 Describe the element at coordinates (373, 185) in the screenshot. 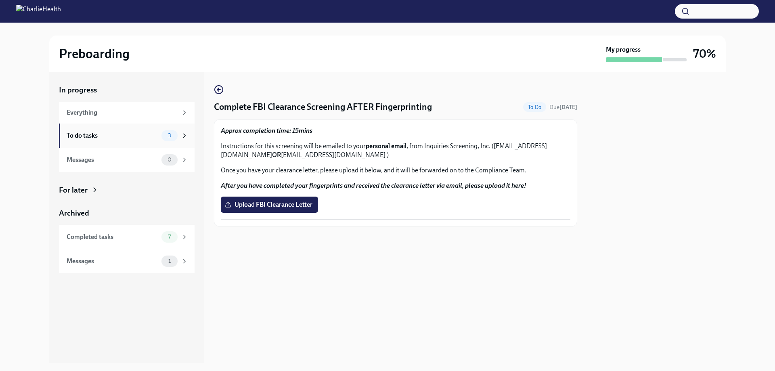

I see `strong: After you have completed your fingerprints and received the clearance letter via email, please up...` at that location.